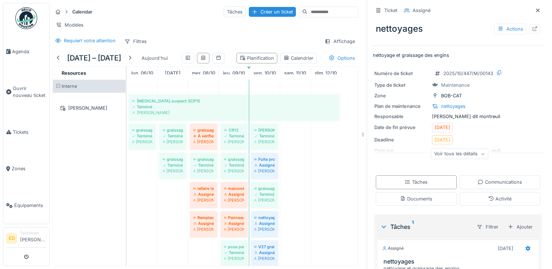 The image size is (552, 269). What do you see at coordinates (29, 169) in the screenshot?
I see `span: Zones` at bounding box center [29, 169].